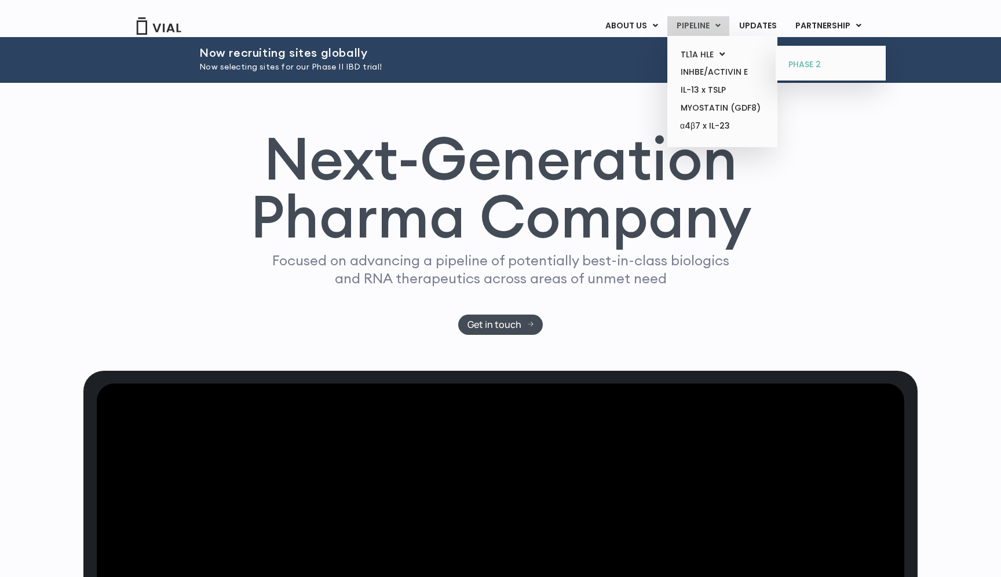  I want to click on a: IL-13 x TSLP, so click(722, 90).